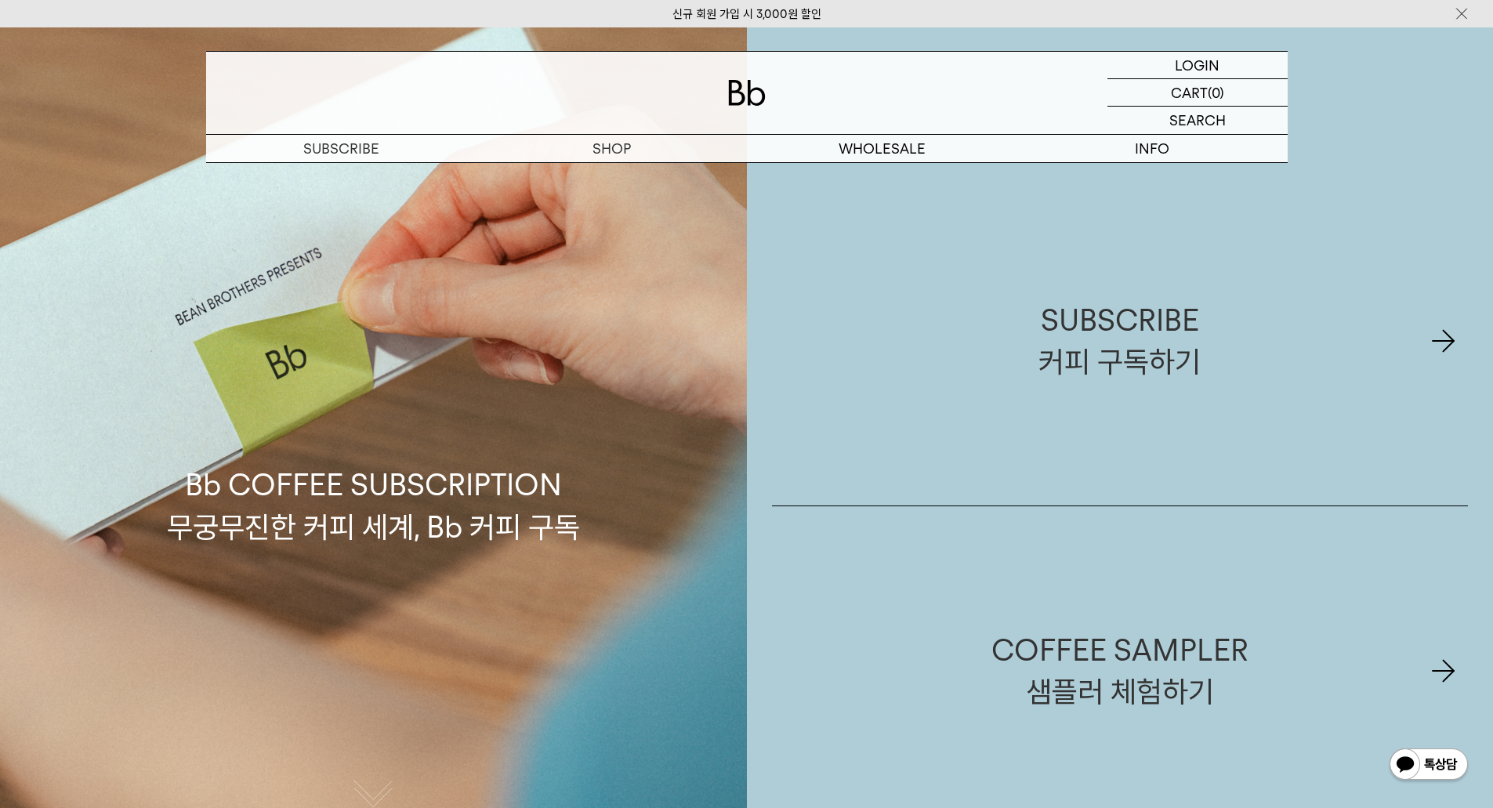 This screenshot has height=808, width=1493. What do you see at coordinates (1152, 148) in the screenshot?
I see `p: INFO` at bounding box center [1152, 148].